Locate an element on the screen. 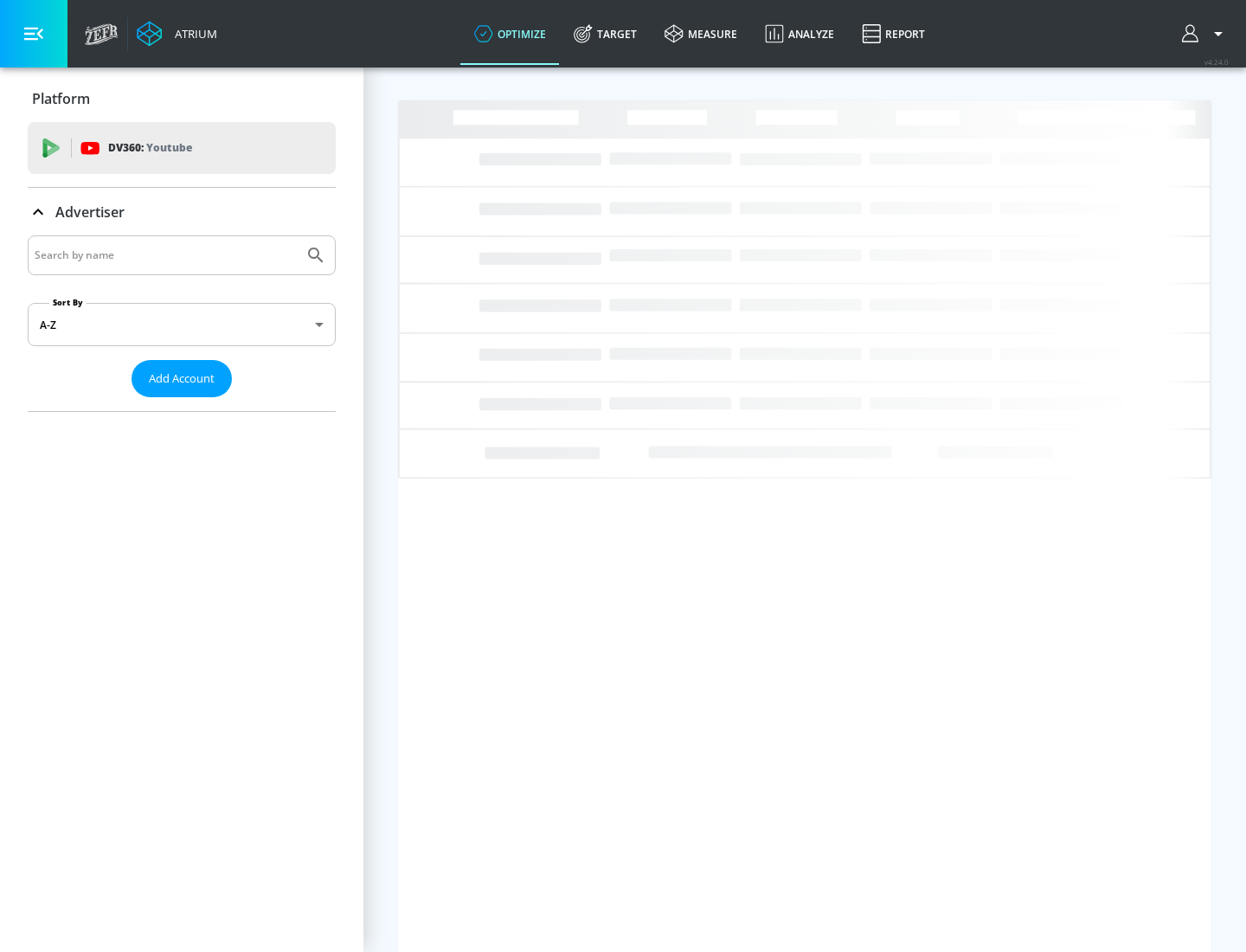 This screenshot has width=1246, height=952. a: Report is located at coordinates (893, 34).